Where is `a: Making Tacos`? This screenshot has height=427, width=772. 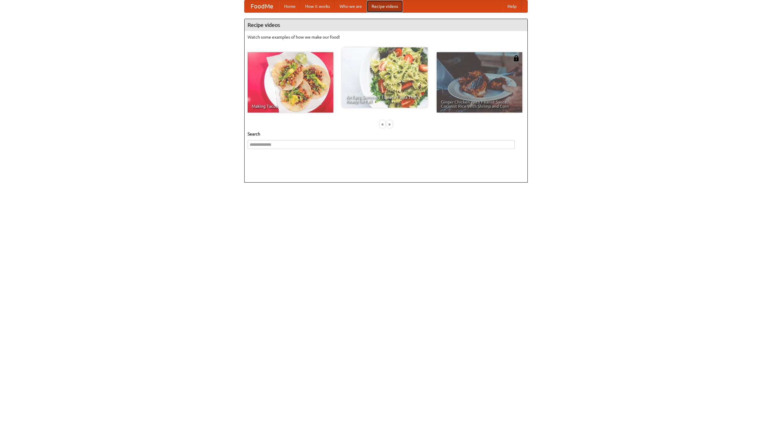 a: Making Tacos is located at coordinates (290, 82).